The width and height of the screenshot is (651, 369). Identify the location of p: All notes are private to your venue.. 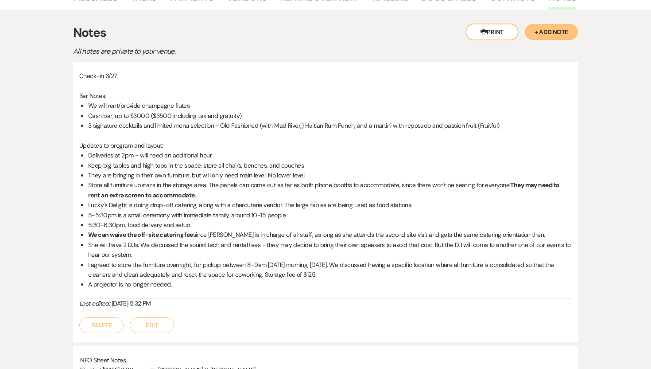
(228, 51).